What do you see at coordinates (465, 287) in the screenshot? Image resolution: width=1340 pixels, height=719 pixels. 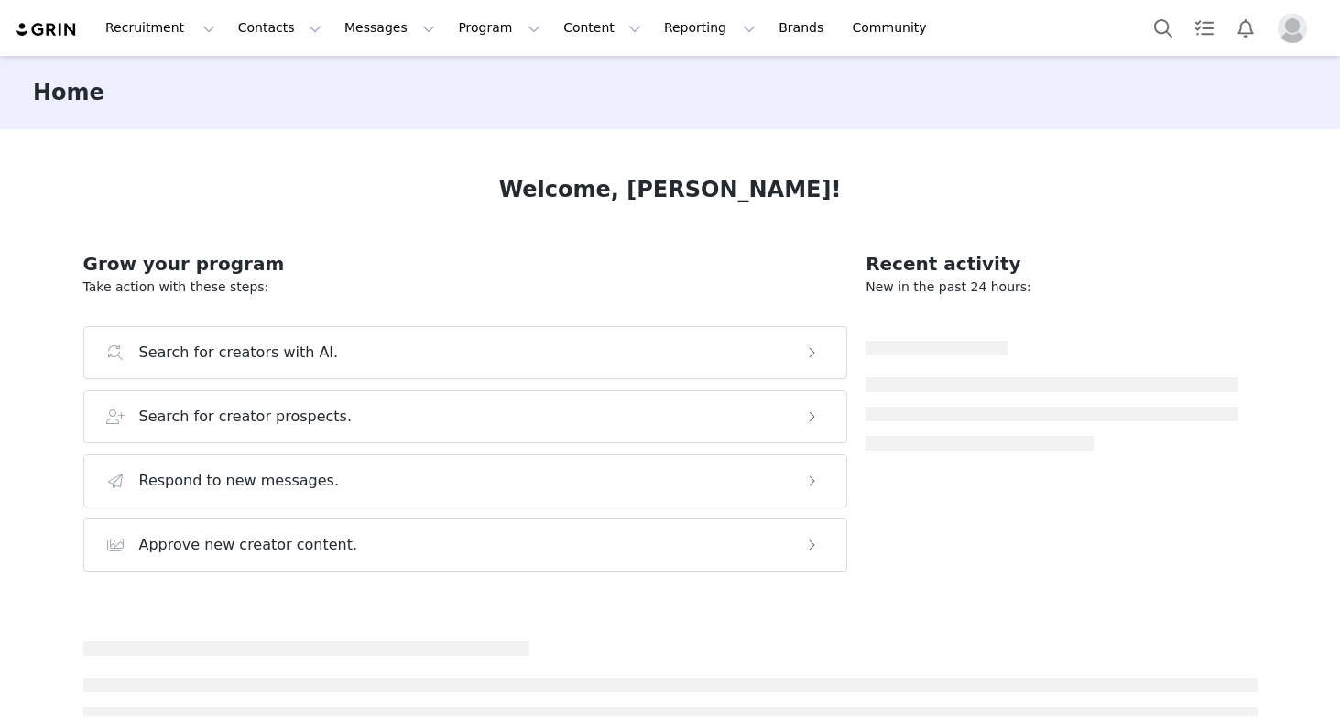 I see `p: Take action with these steps:` at bounding box center [465, 287].